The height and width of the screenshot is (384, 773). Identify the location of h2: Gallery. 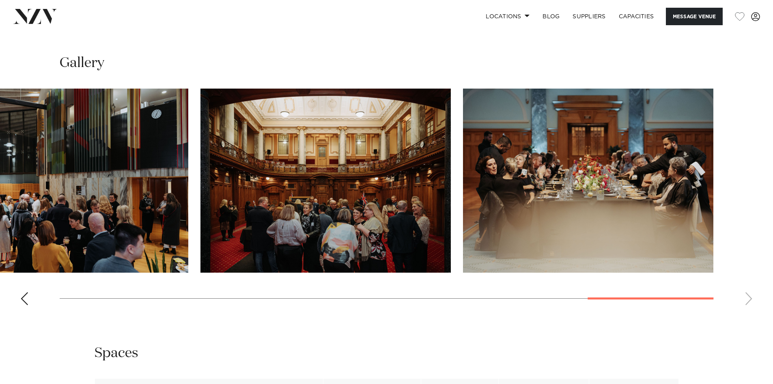
(82, 63).